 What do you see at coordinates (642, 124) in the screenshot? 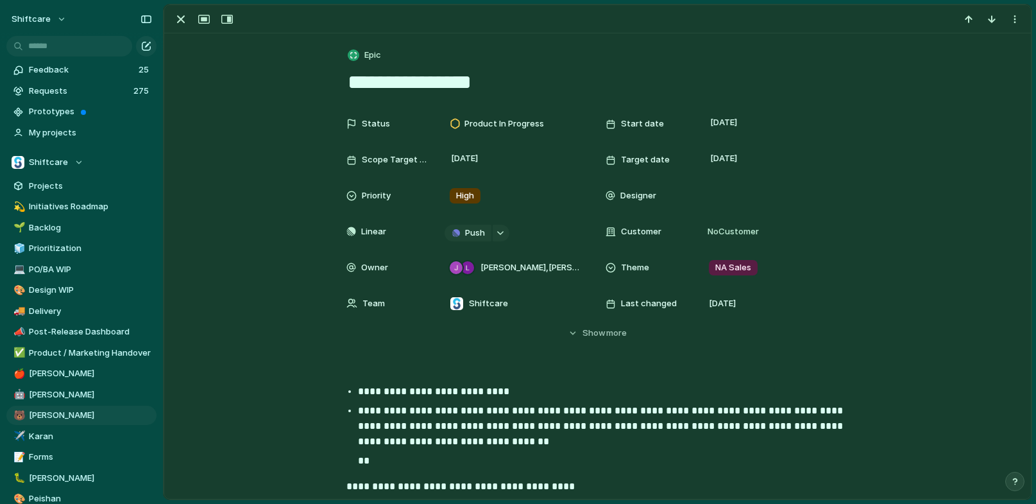
I see `span: Start date` at bounding box center [642, 124].